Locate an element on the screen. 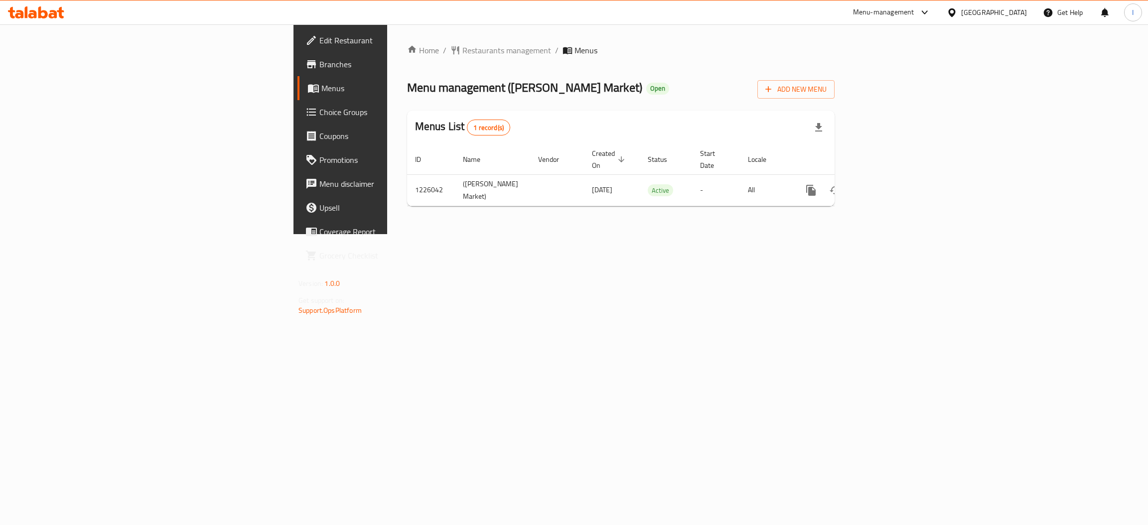 The width and height of the screenshot is (1148, 525). span: 1 record(s) is located at coordinates (488, 128).